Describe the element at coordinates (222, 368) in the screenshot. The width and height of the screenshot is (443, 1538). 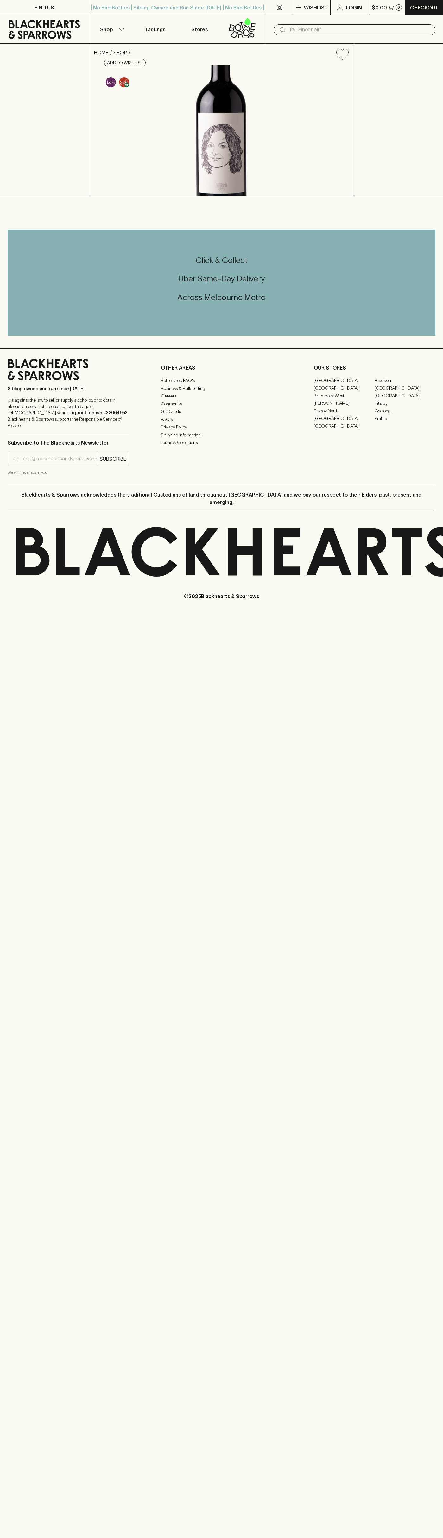
I see `p: OTHER AREAS` at that location.